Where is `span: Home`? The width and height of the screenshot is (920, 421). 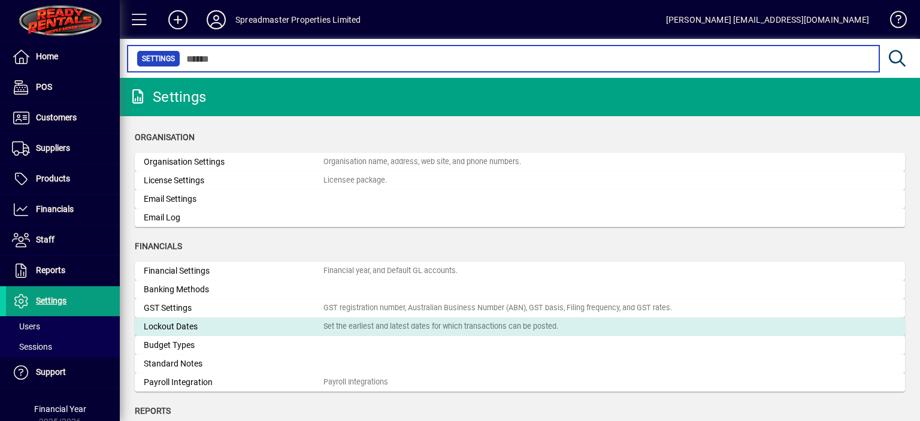
span: Home is located at coordinates (47, 56).